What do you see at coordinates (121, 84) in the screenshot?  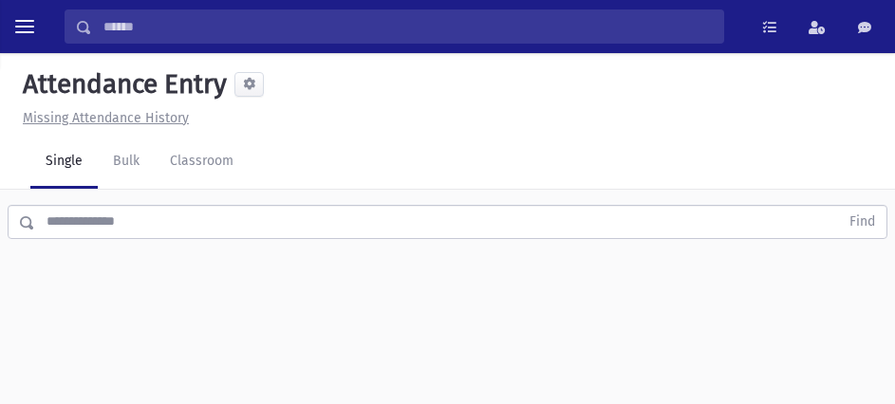 I see `h5: Attendance Entry` at bounding box center [121, 84].